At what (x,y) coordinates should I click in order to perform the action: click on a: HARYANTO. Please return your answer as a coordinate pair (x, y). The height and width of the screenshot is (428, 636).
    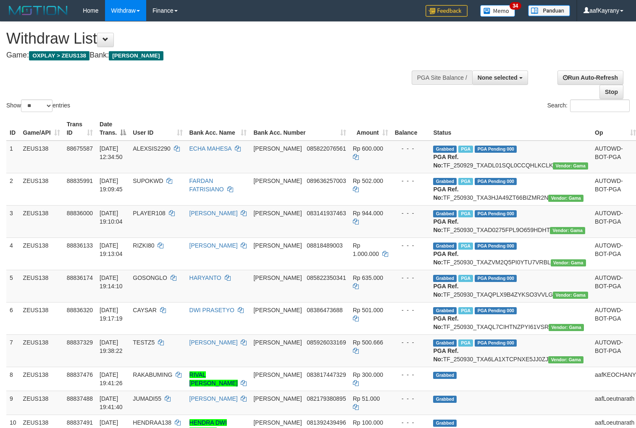
    Looking at the image, I should click on (205, 278).